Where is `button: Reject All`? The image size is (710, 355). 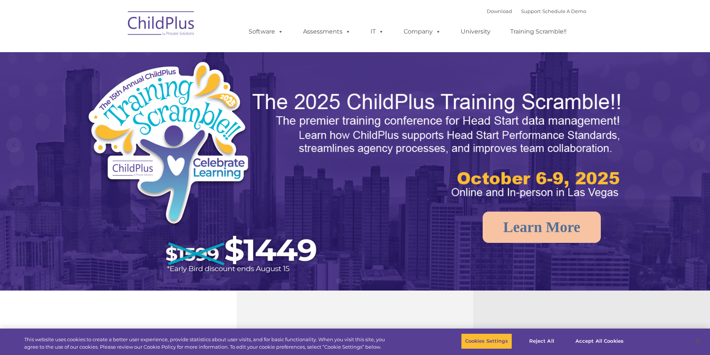
button: Reject All is located at coordinates (541, 341).